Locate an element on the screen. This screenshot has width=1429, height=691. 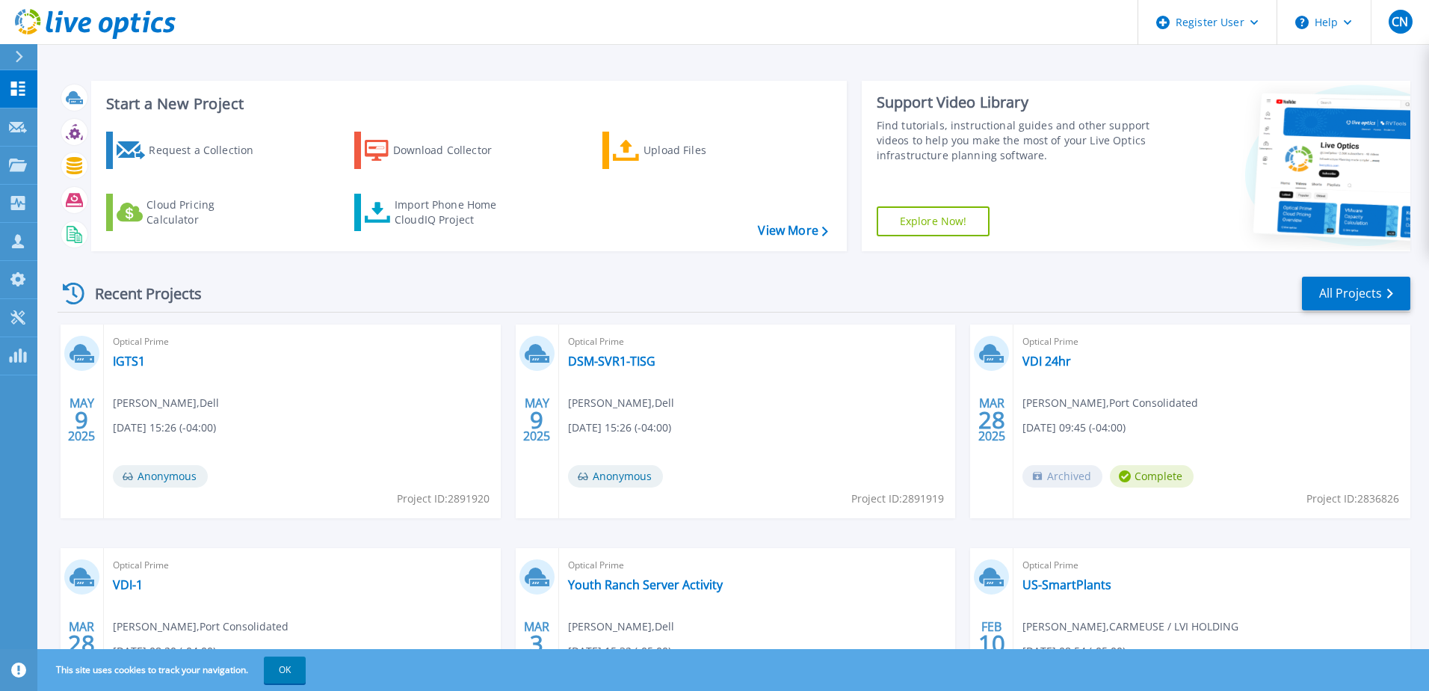
div: Import Phone Home CloudIQ Project is located at coordinates (453, 212).